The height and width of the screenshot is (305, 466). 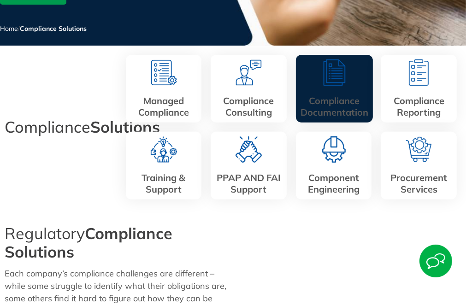 What do you see at coordinates (435, 261) in the screenshot?
I see `img: Start Chat` at bounding box center [435, 261].